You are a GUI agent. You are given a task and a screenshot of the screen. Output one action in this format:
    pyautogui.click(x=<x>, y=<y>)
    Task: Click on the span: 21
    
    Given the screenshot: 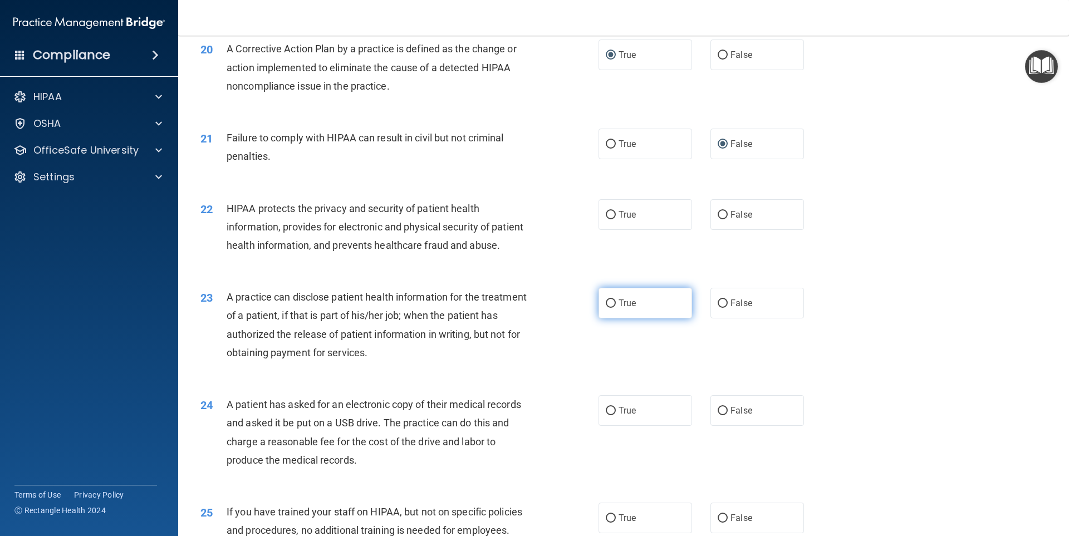 What is the action you would take?
    pyautogui.click(x=207, y=139)
    